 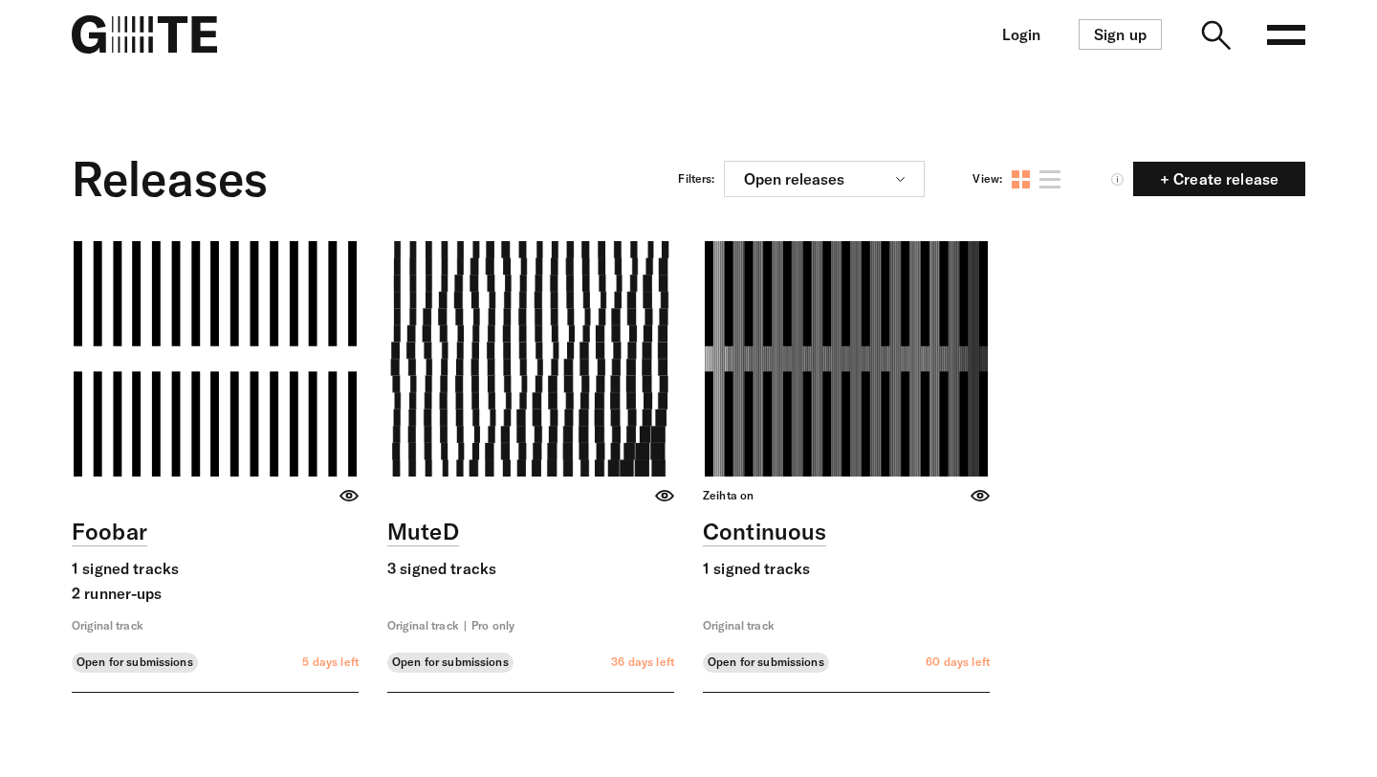 What do you see at coordinates (1120, 34) in the screenshot?
I see `a: Sign up` at bounding box center [1120, 34].